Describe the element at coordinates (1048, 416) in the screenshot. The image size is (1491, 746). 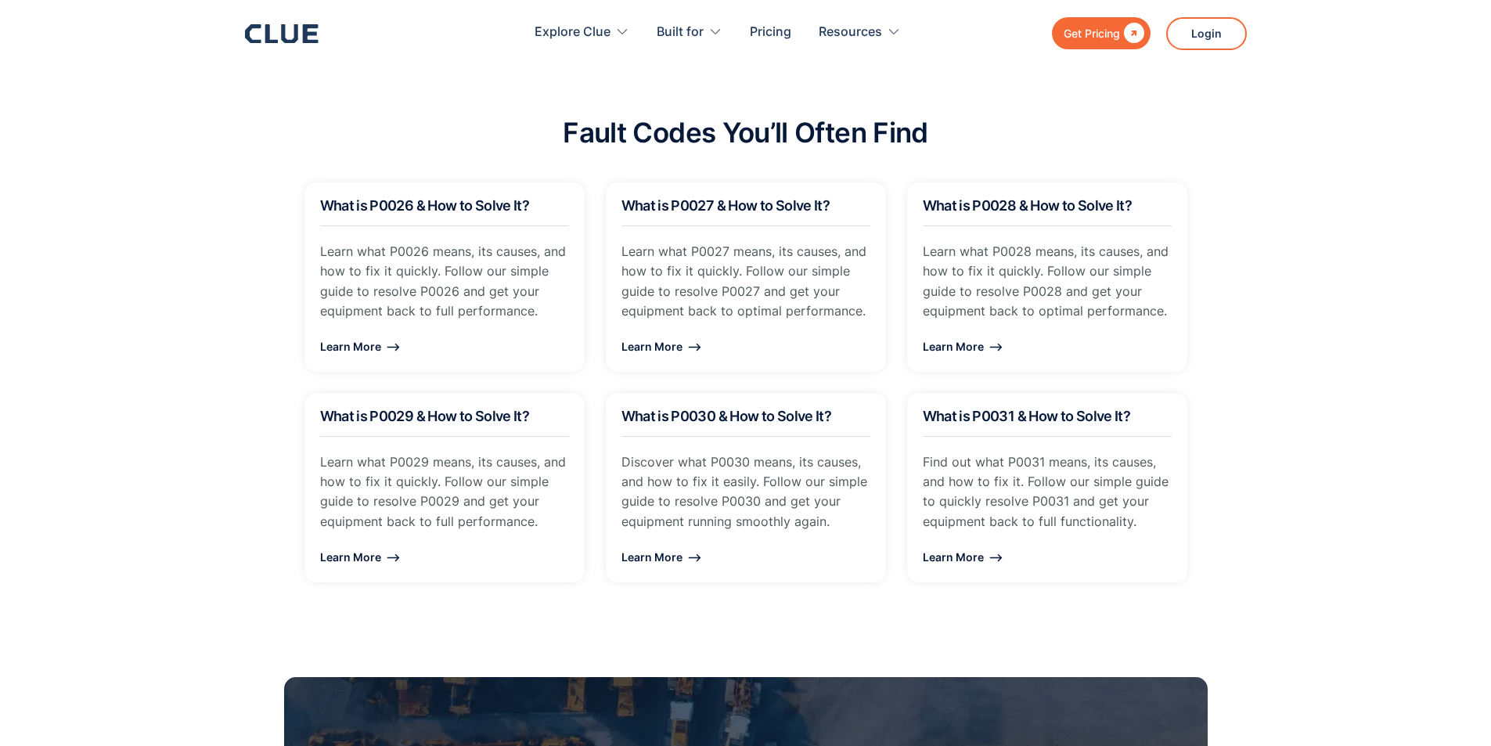
I see `h2: What is P0031 & How to Solve It?` at that location.